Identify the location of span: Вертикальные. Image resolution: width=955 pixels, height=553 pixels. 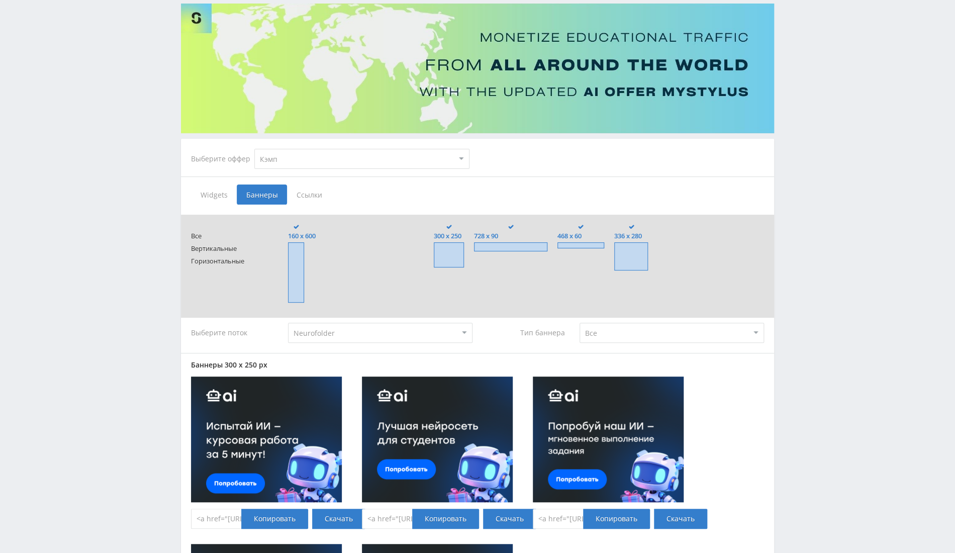
(230, 248).